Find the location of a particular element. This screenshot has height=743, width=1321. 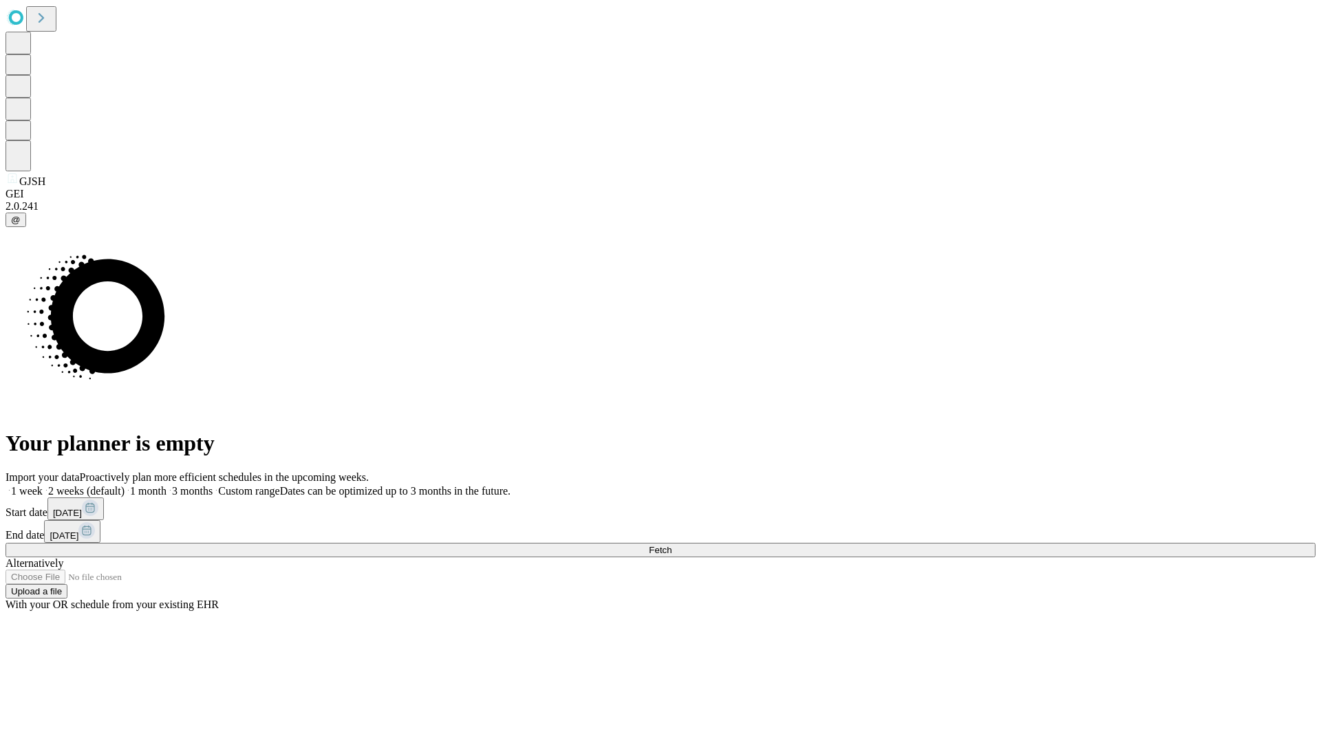

span: Alternatively is located at coordinates (34, 563).